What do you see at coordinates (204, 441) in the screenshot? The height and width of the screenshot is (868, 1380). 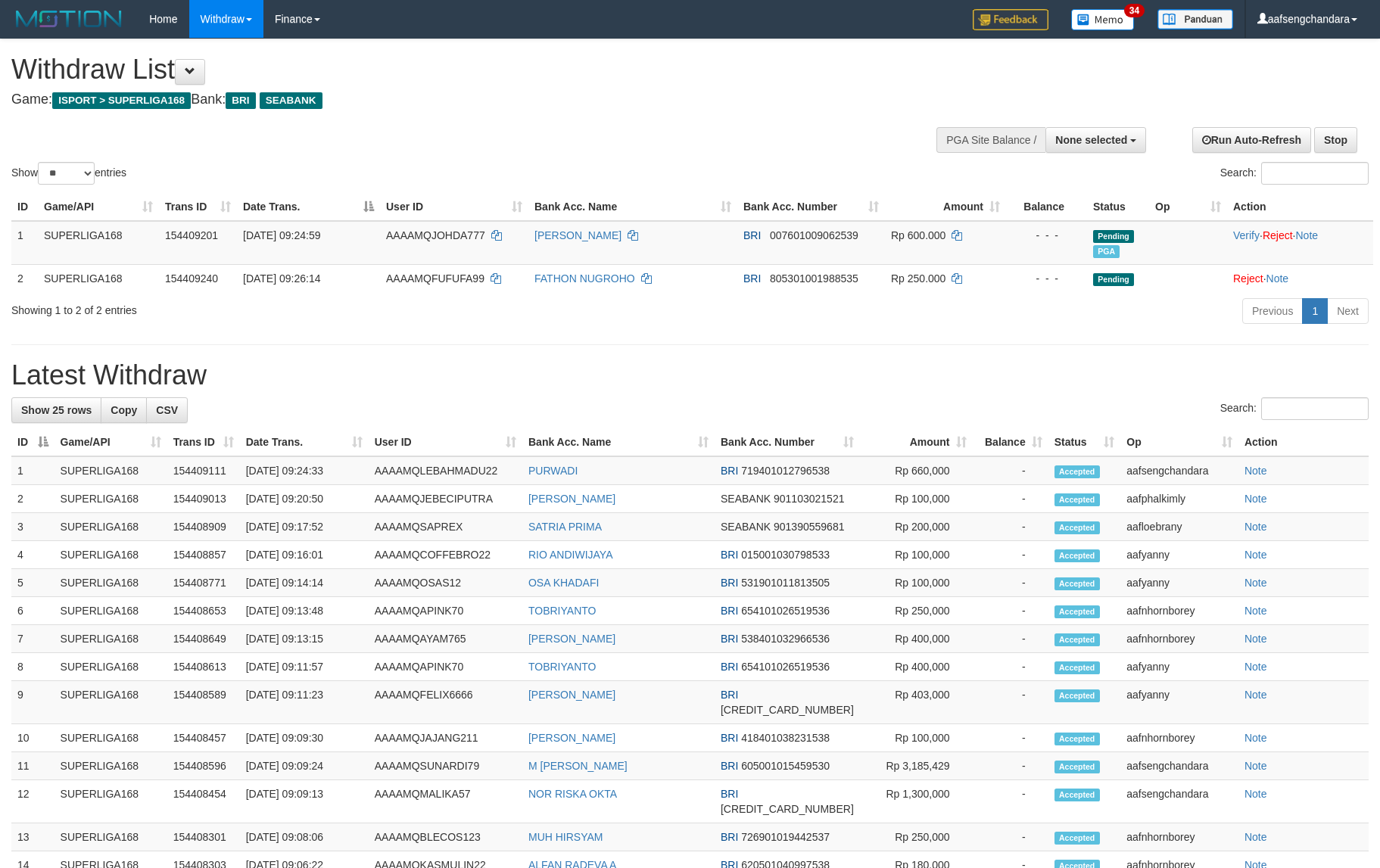 I see `th: Trans ID: activate to sort column ascending` at bounding box center [204, 441].